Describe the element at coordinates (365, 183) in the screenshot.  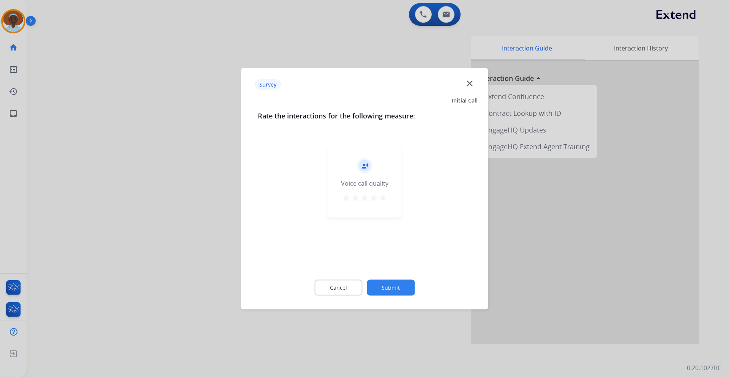
I see `div: Voice call quality` at that location.